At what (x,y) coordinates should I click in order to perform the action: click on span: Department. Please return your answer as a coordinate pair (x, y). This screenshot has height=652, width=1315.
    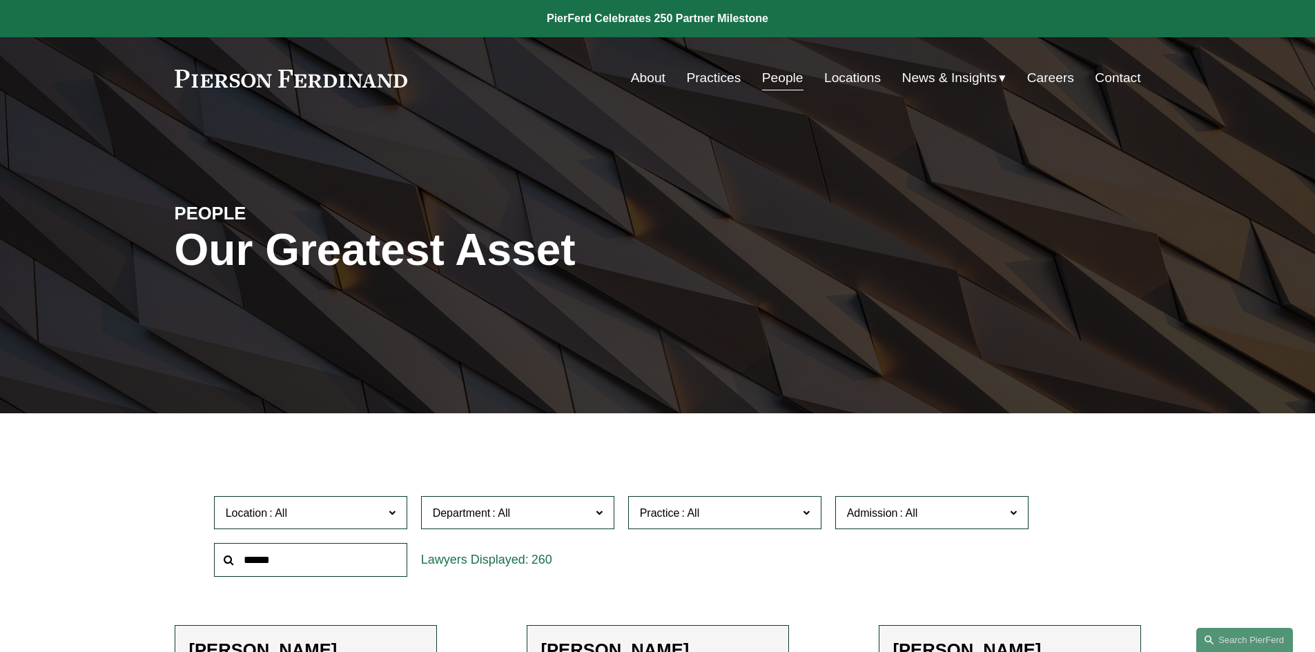
    Looking at the image, I should click on (462, 513).